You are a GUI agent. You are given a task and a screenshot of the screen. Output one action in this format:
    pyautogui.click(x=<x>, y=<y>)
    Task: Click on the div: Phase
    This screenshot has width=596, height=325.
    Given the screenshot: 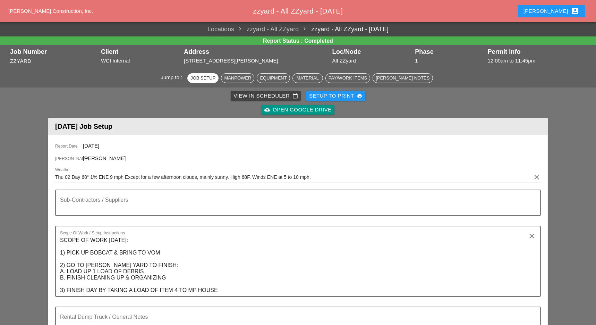 What is the action you would take?
    pyautogui.click(x=449, y=52)
    